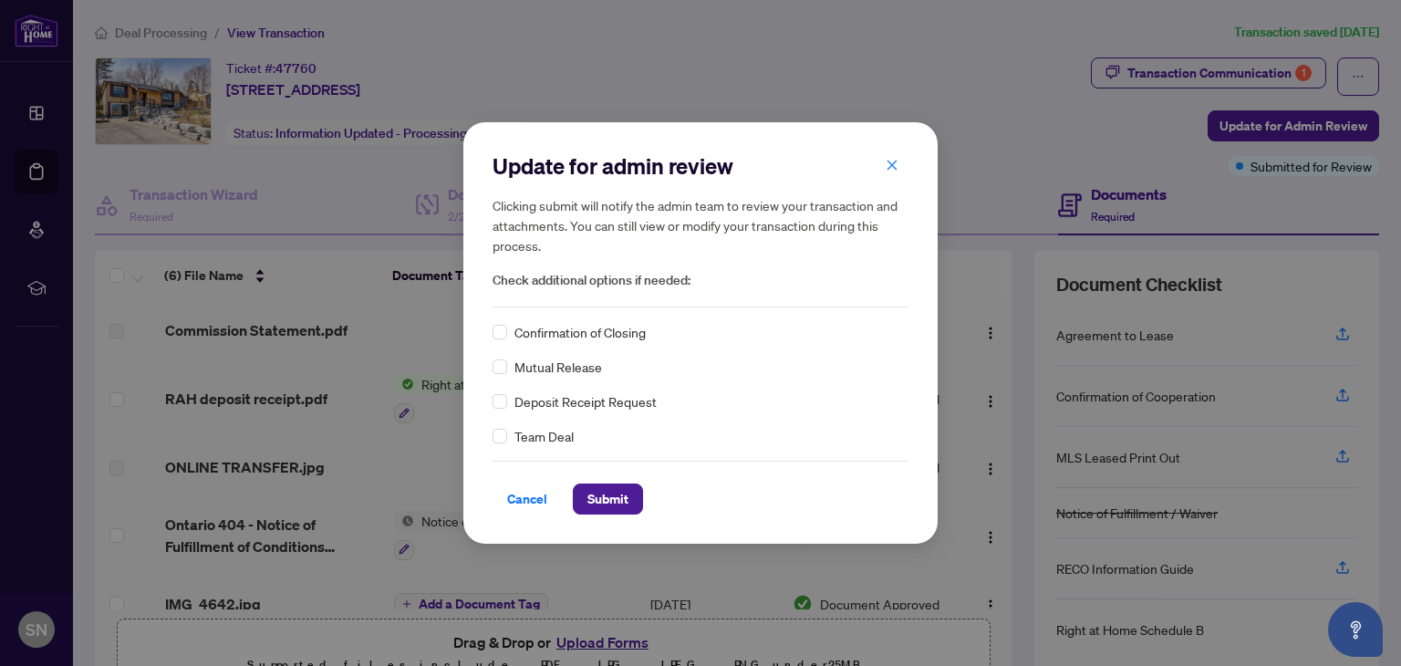 The width and height of the screenshot is (1401, 666). Describe the element at coordinates (701, 166) in the screenshot. I see `h2: Update for admin review` at that location.